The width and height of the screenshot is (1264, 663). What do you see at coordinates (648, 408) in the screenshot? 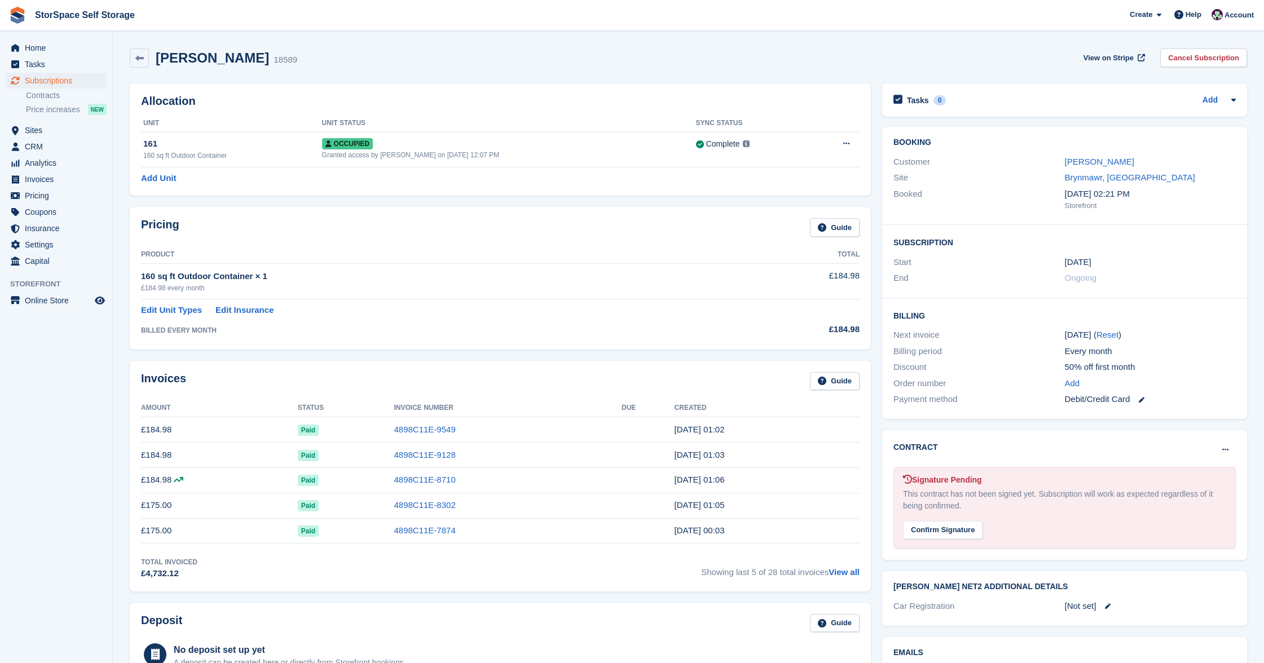
I see `th: Due` at bounding box center [648, 408].